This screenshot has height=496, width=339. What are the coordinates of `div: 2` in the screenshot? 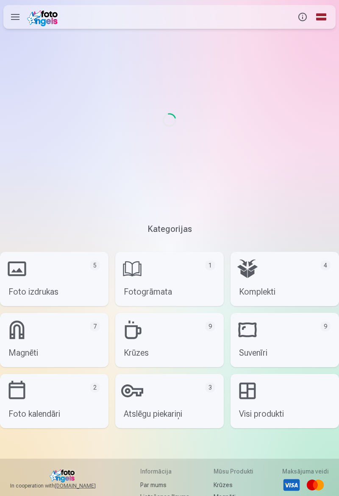 It's located at (95, 387).